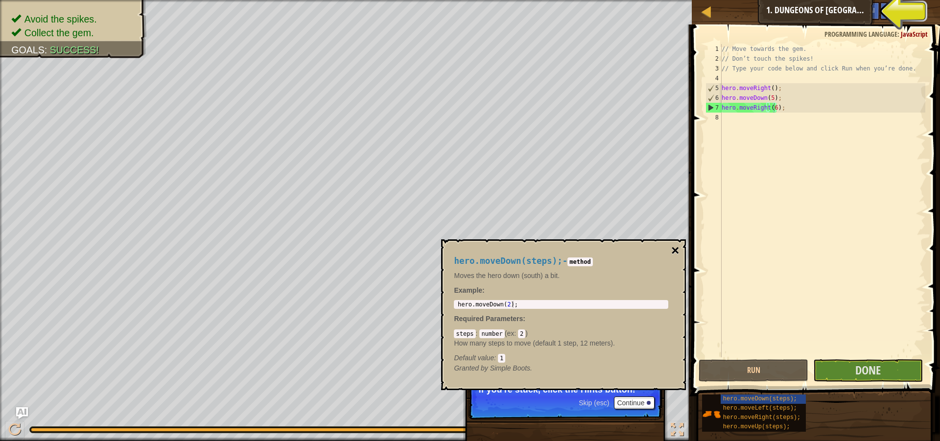  Describe the element at coordinates (561, 343) in the screenshot. I see `p: How many steps to move (default 1 step, 12 meters).` at that location.